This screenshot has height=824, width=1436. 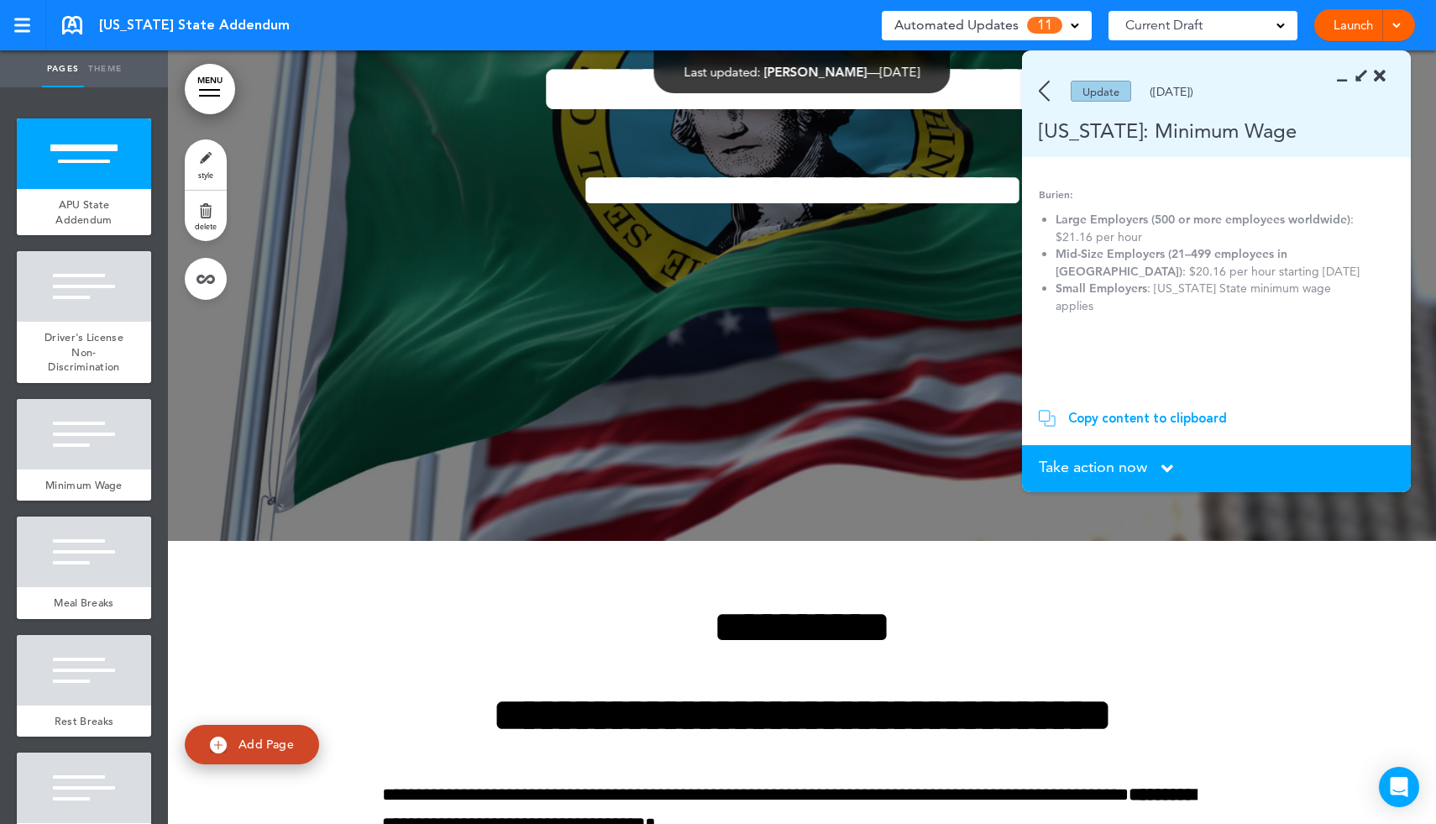 I want to click on span: style, so click(x=206, y=175).